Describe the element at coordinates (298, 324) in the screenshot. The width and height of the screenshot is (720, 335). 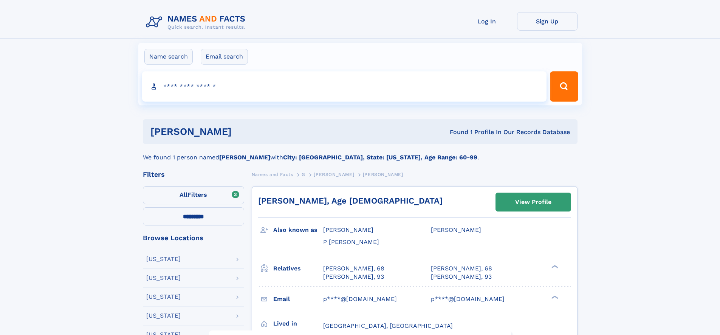
I see `h3: Lived in` at that location.